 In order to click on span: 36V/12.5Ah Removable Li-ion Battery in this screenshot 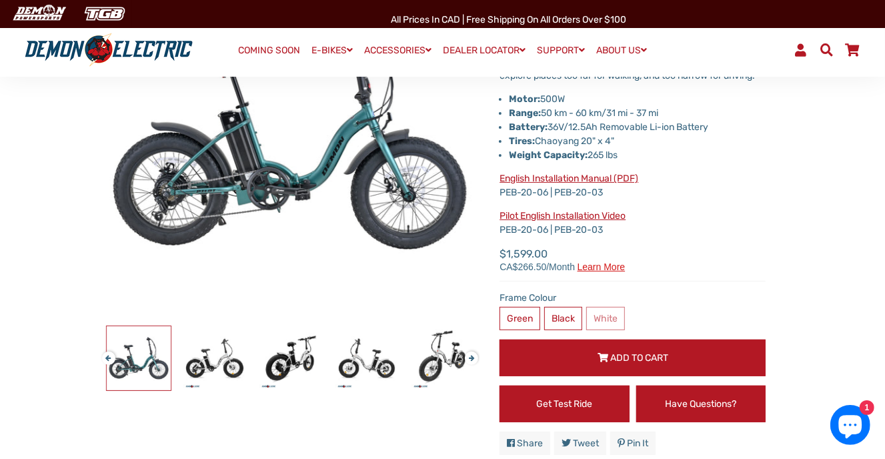, I will do `click(609, 127)`.